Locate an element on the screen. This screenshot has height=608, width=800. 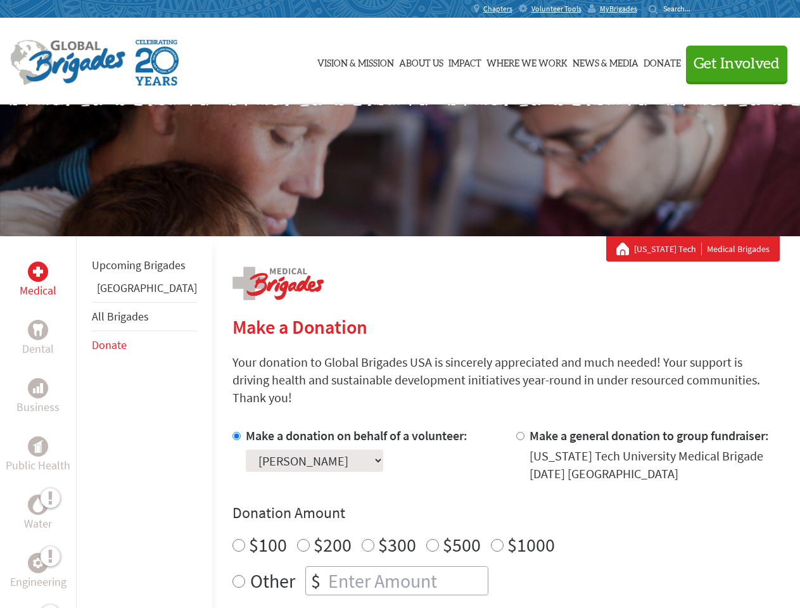
a: Vision & Mission is located at coordinates (355, 61).